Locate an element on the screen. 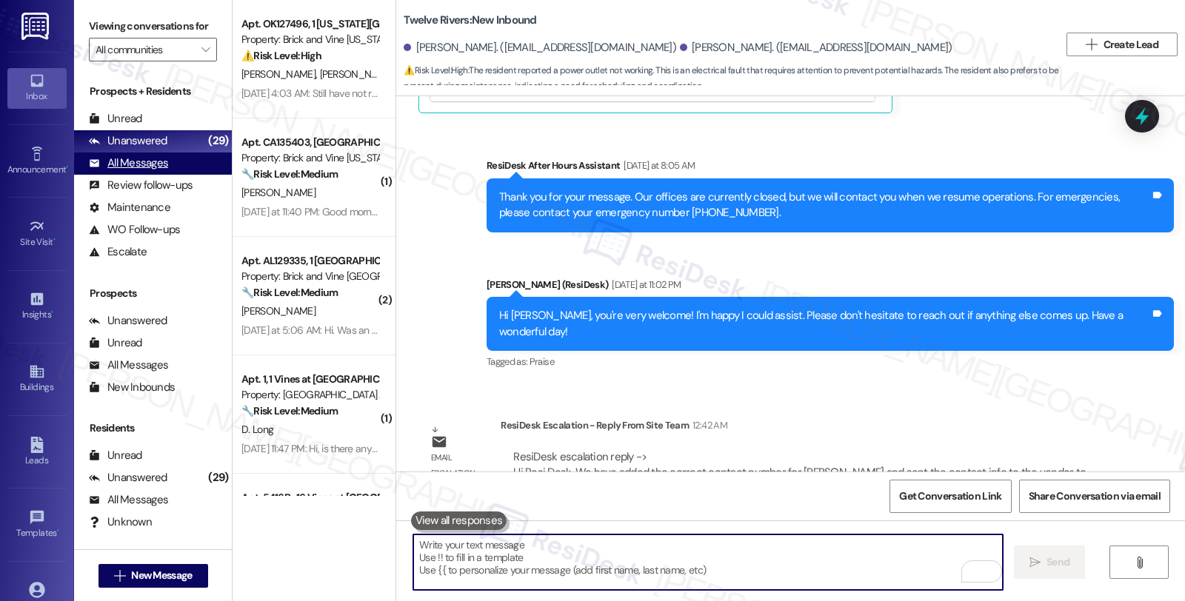  div: Tagged as: is located at coordinates (830, 361).